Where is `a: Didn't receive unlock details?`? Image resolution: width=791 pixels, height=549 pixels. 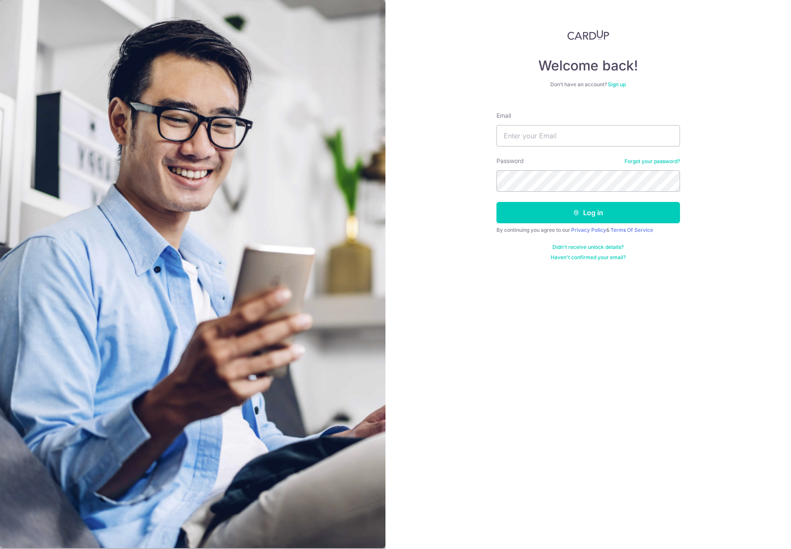
a: Didn't receive unlock details? is located at coordinates (588, 247).